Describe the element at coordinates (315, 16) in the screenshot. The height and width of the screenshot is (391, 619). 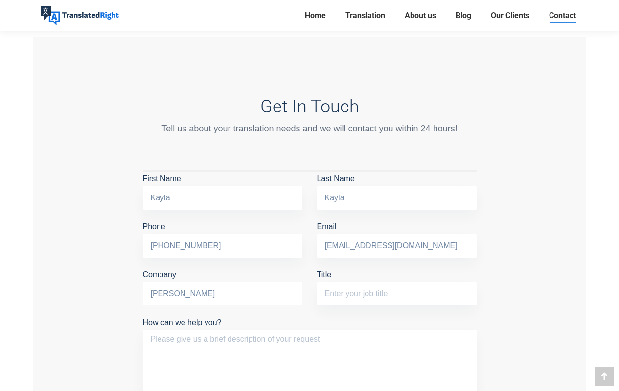
I see `span: Home` at that location.